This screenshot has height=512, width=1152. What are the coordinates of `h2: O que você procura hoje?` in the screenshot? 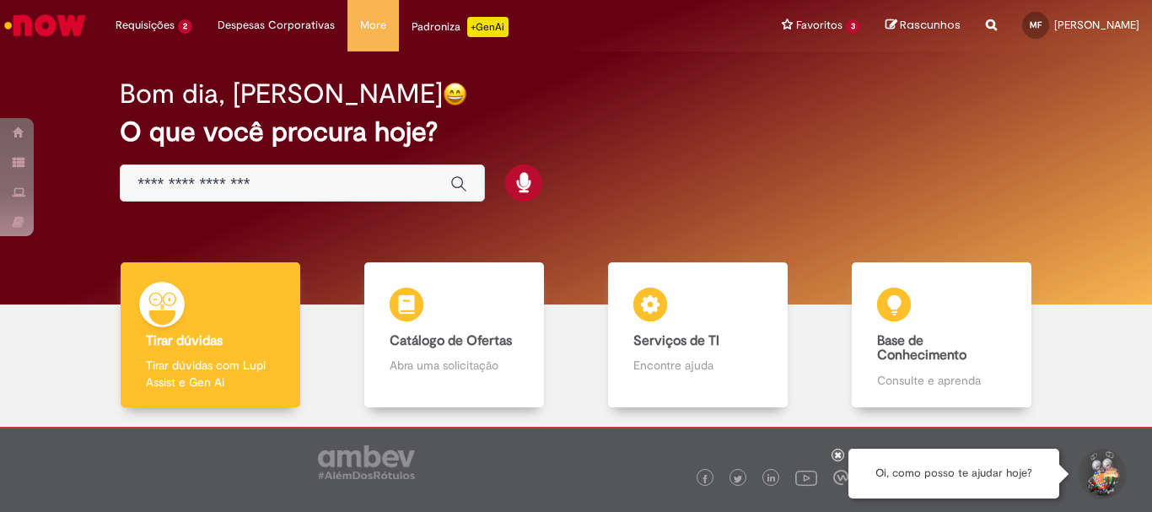 It's located at (576, 132).